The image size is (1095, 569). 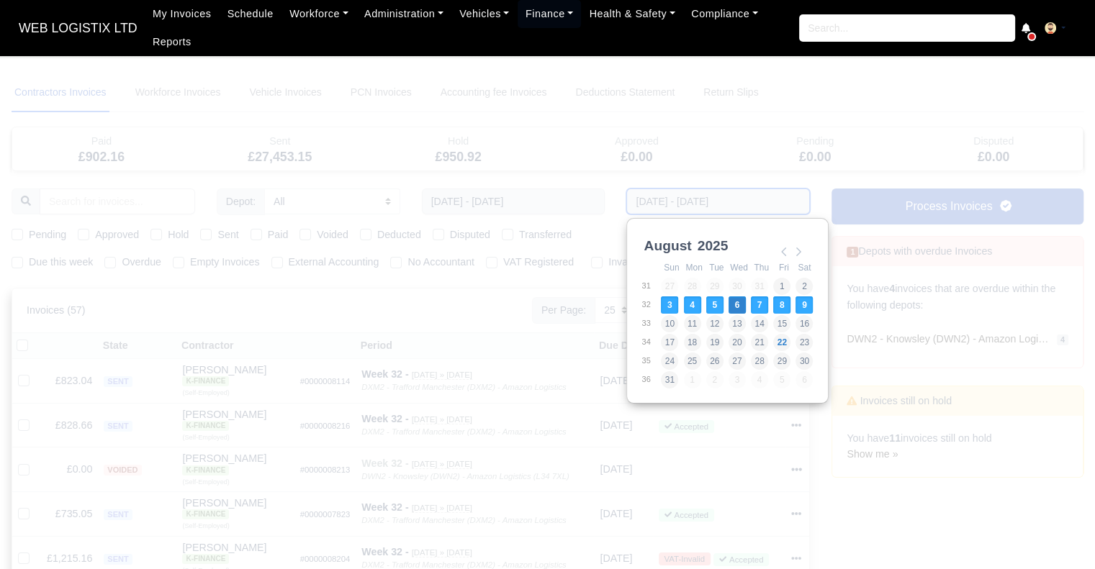 I want to click on button: 13, so click(x=737, y=324).